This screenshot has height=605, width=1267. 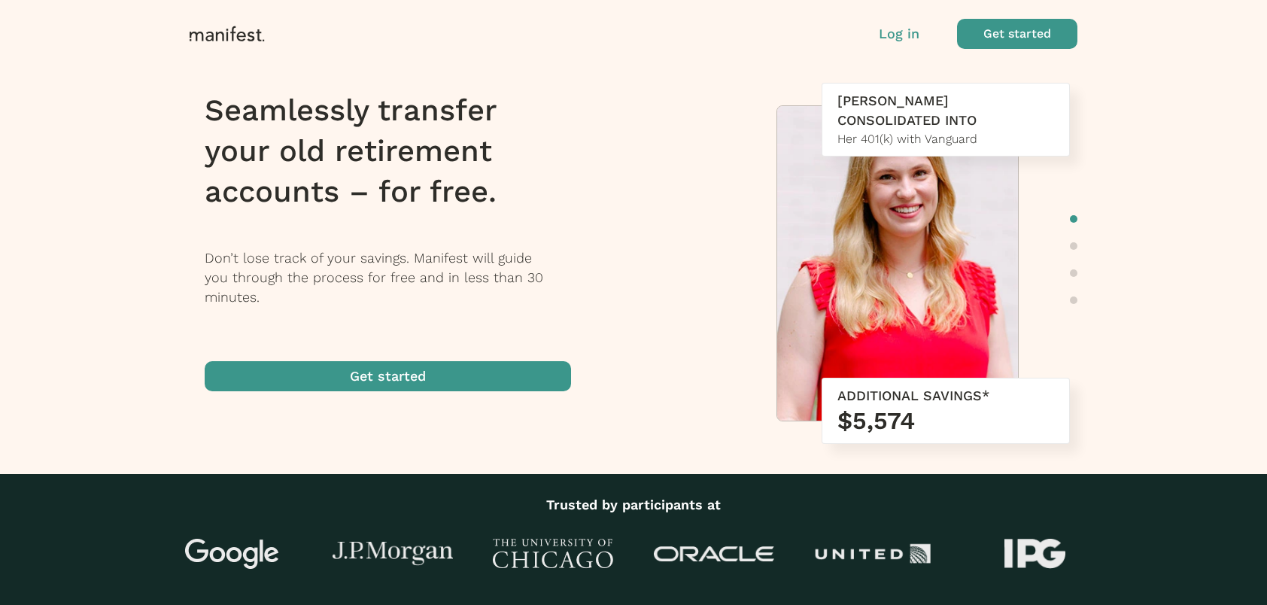 I want to click on img: Meredith, so click(x=898, y=267).